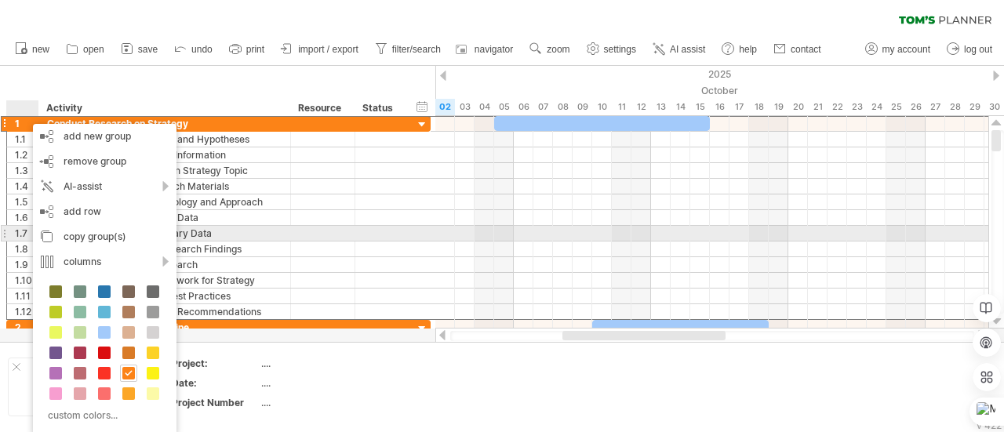  Describe the element at coordinates (719, 107) in the screenshot. I see `div: Thursday, 16 October 2025` at that location.